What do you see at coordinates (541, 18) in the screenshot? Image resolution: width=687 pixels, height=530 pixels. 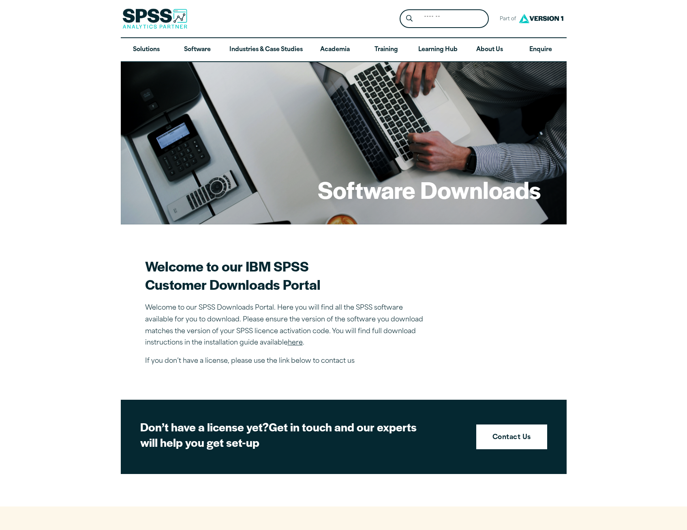 I see `img: Version1 Logo` at bounding box center [541, 18].